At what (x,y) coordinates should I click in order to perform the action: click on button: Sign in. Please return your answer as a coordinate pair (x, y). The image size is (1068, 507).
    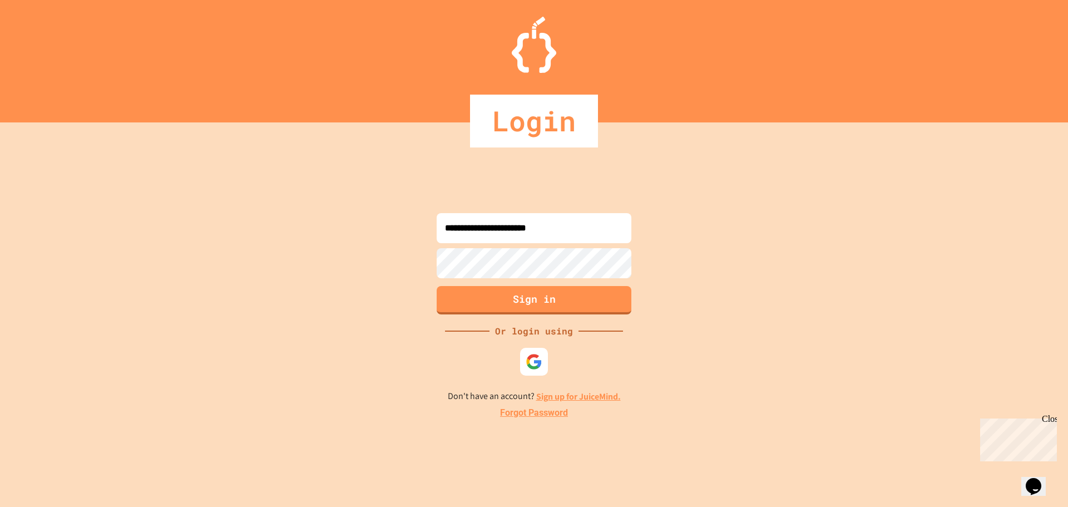
    Looking at the image, I should click on (534, 300).